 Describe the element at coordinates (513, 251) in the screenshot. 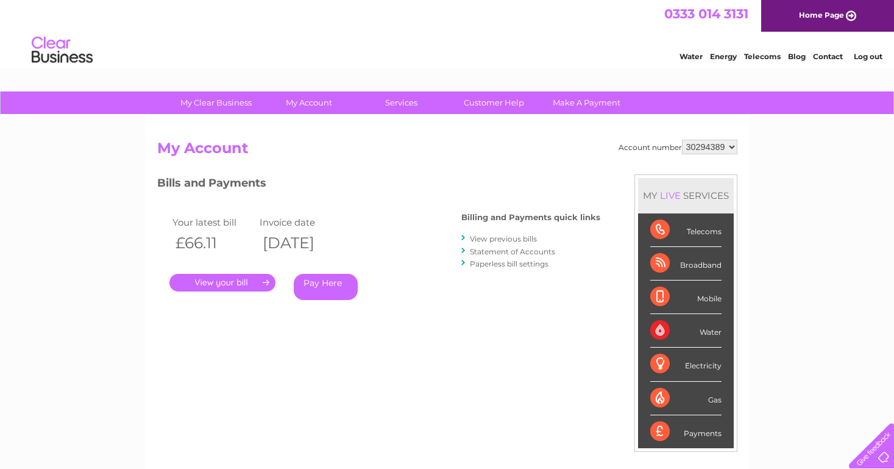

I see `a: Statement of Accounts` at that location.